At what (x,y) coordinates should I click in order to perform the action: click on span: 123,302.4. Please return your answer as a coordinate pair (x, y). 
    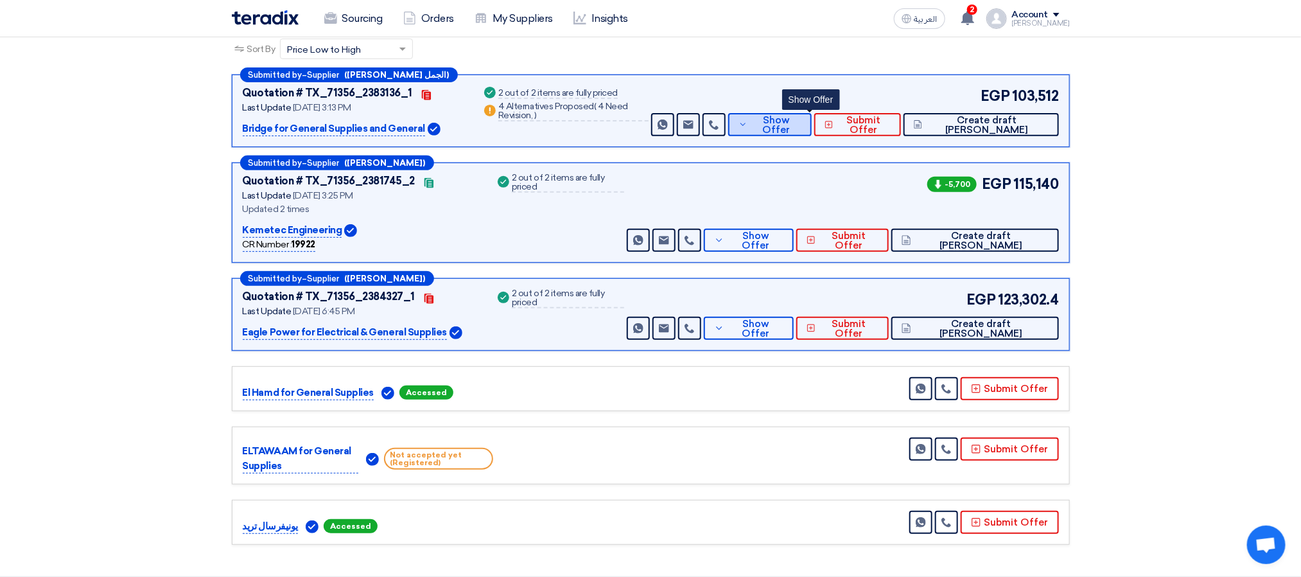
    Looking at the image, I should click on (1029, 299).